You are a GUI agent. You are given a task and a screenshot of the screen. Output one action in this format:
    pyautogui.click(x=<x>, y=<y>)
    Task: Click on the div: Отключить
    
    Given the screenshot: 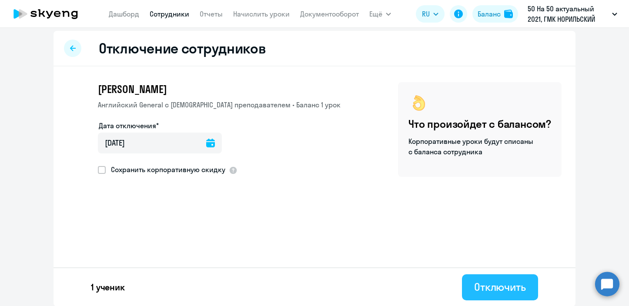 What is the action you would take?
    pyautogui.click(x=500, y=287)
    